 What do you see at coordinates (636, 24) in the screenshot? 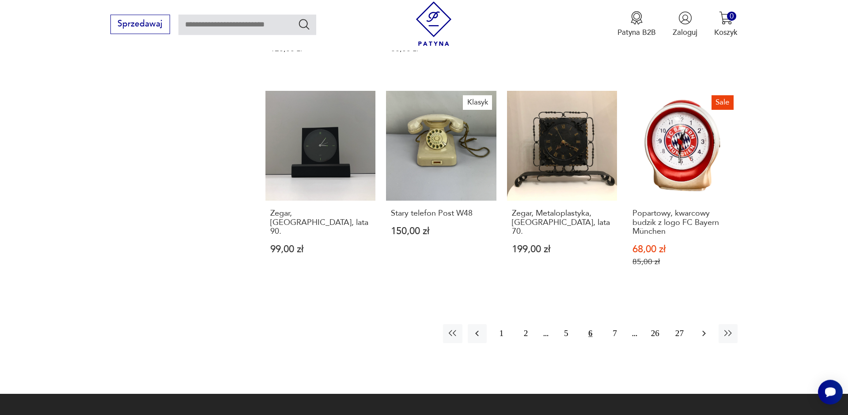
I see `a: Ikona medaluPatyna B2B` at bounding box center [636, 24].